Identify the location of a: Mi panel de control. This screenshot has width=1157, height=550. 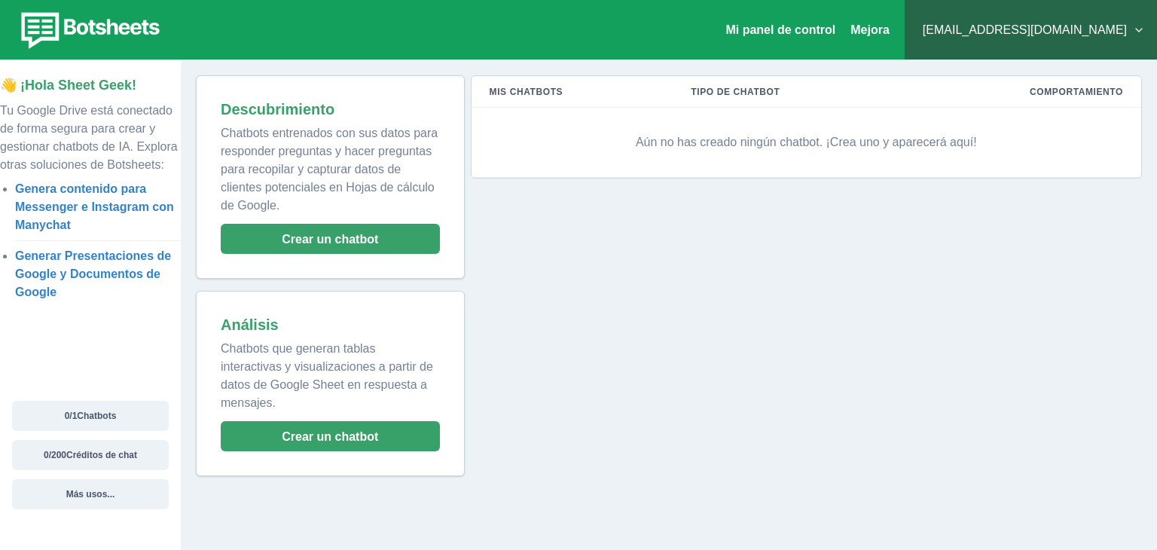
(780, 29).